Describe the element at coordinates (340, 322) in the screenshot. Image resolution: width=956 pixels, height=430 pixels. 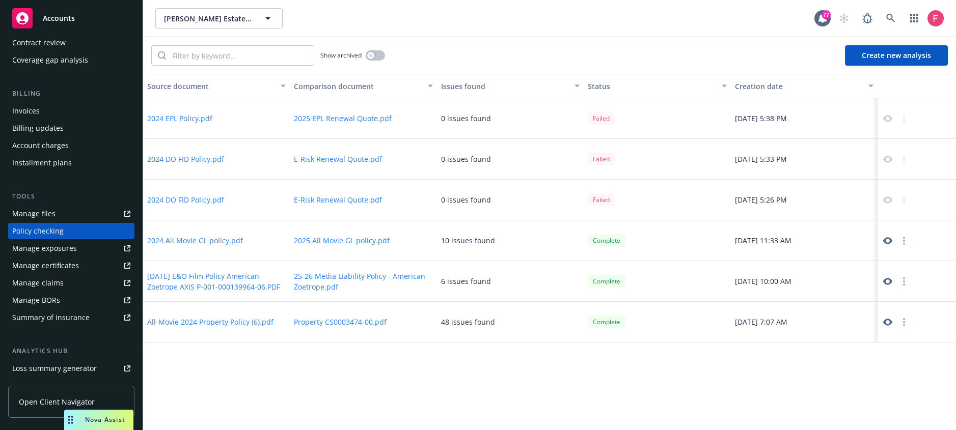
I see `button: Property CS0003474-00.pdf` at that location.